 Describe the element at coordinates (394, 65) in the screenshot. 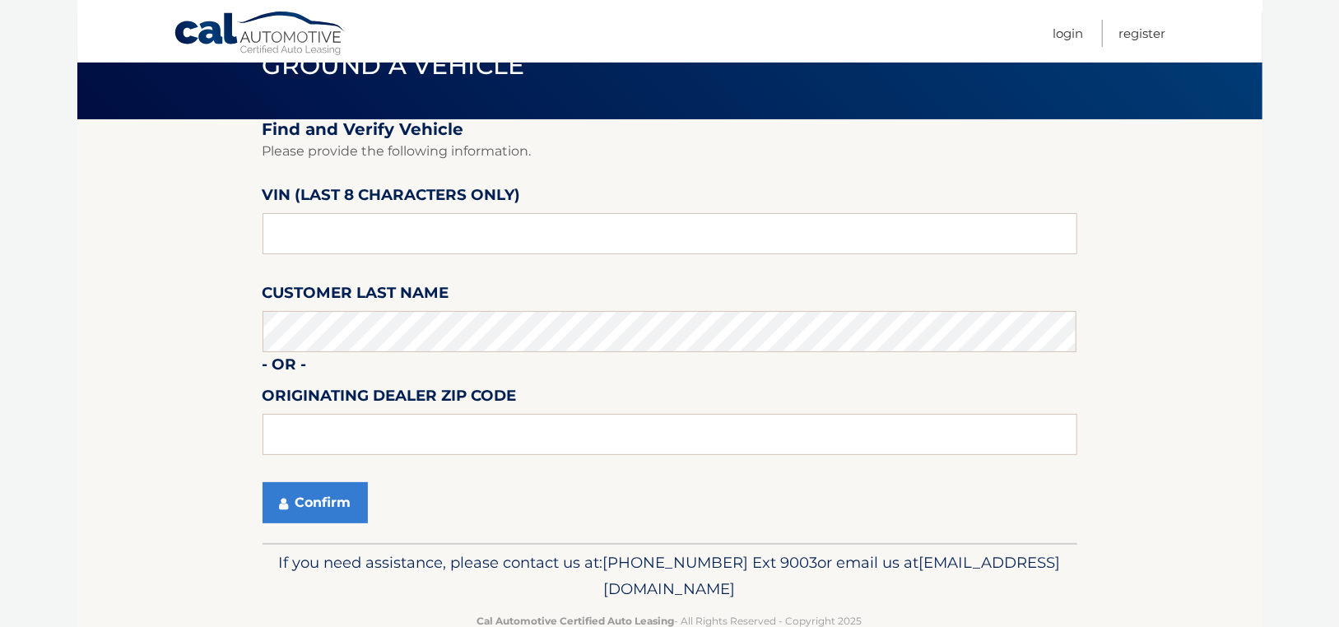

I see `span: Ground a Vehicle` at that location.